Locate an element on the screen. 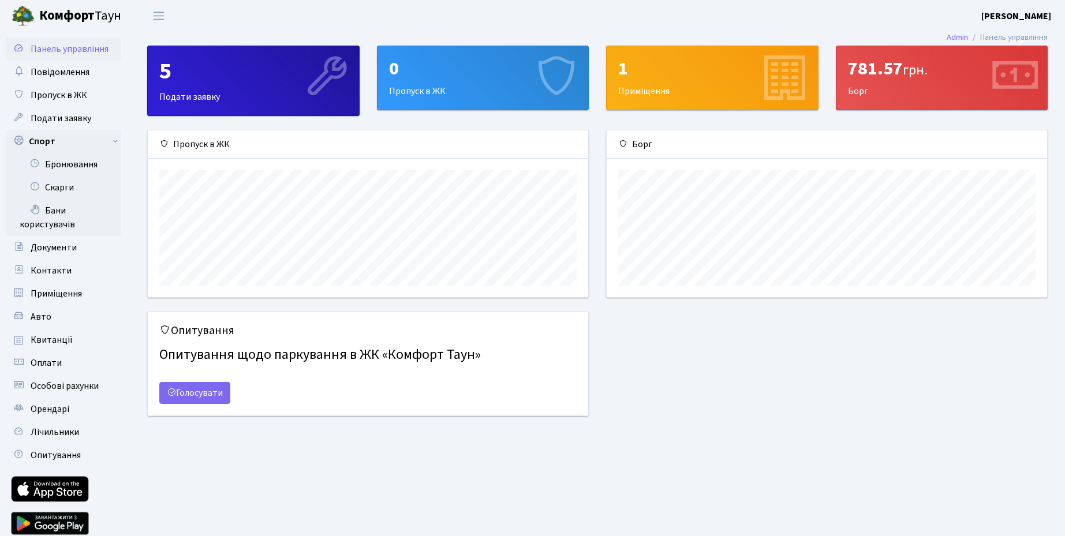  div: 781.57 is located at coordinates (942, 69).